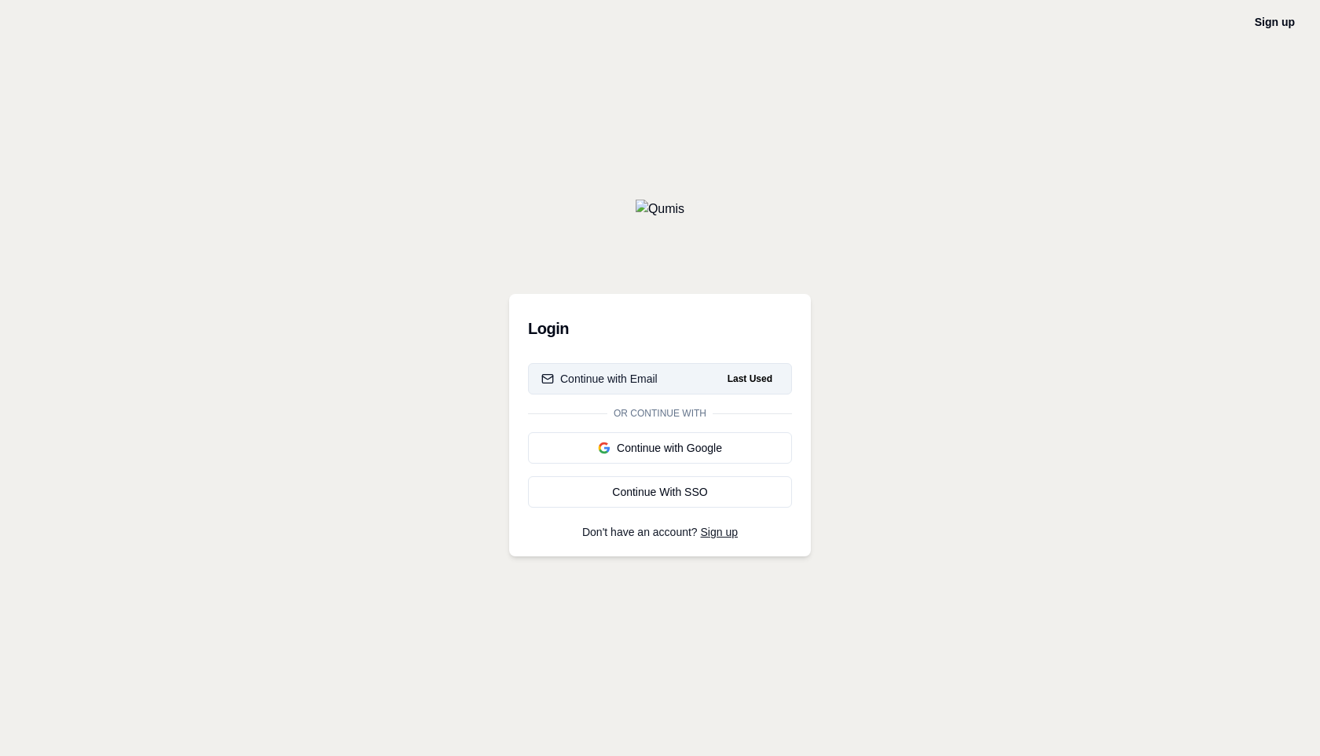  What do you see at coordinates (660, 413) in the screenshot?
I see `span: Or continue with` at bounding box center [660, 413].